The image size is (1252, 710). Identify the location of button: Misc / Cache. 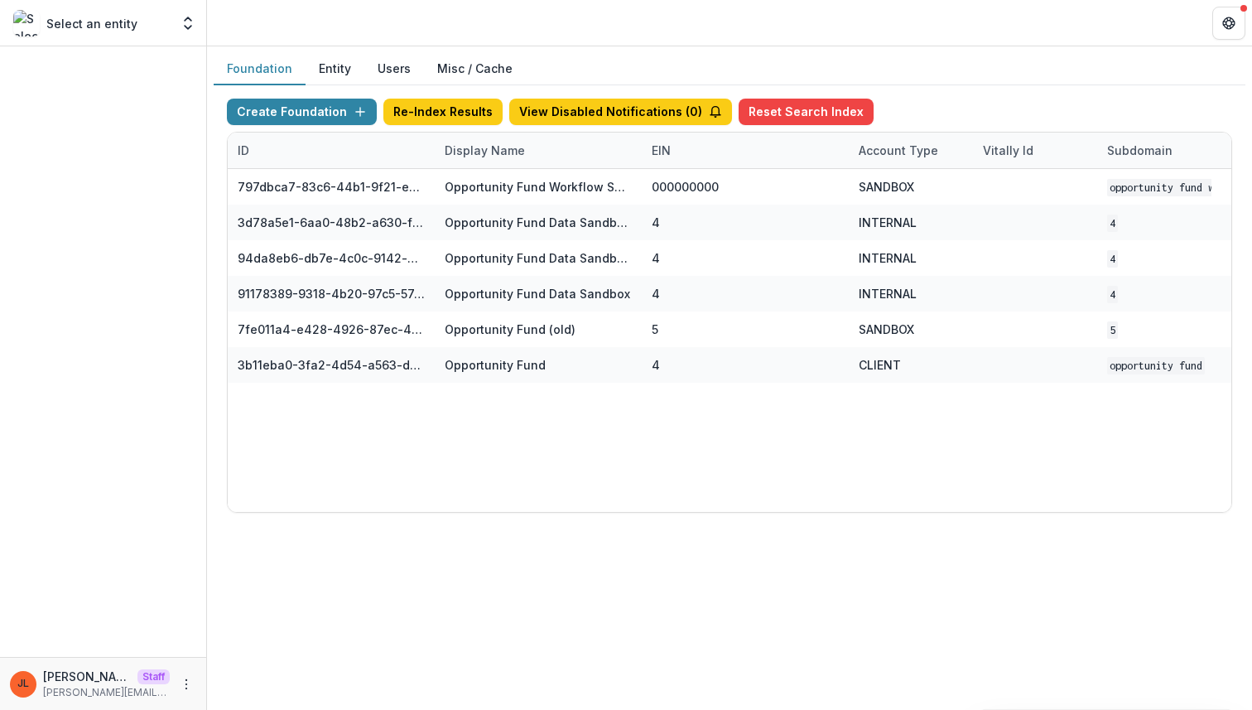
(475, 69).